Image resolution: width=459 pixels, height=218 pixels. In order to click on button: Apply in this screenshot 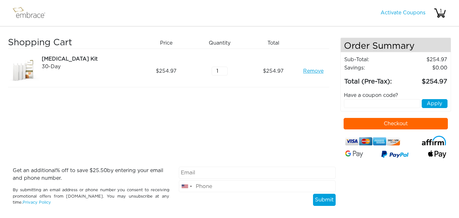, I will do `click(434, 103)`.